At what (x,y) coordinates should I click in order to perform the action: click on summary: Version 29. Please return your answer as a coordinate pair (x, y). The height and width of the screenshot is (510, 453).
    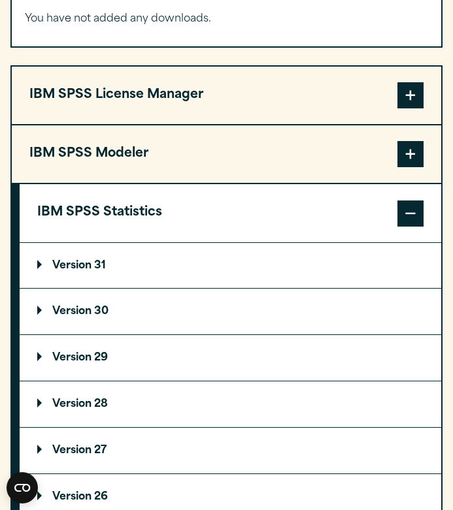
    Looking at the image, I should click on (230, 358).